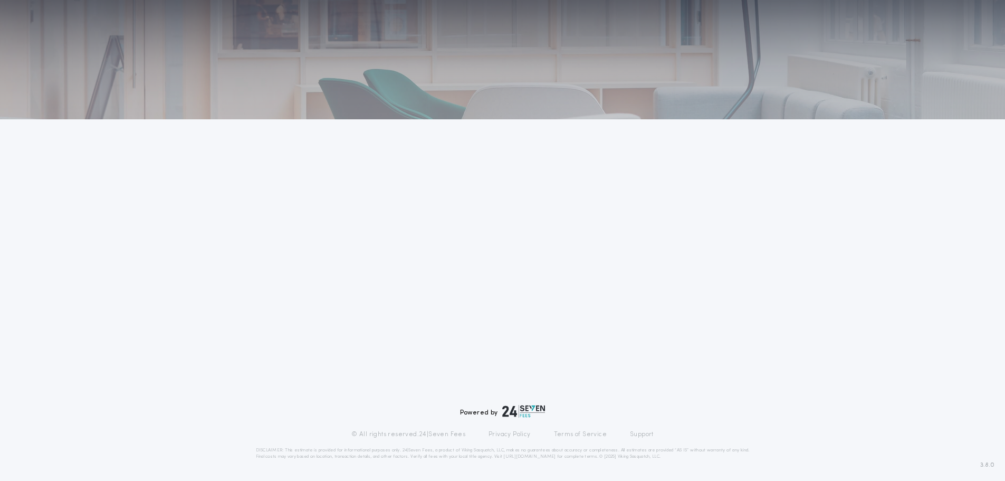 The width and height of the screenshot is (1005, 481). What do you see at coordinates (503, 453) in the screenshot?
I see `p: DISCLAIMER: This estimate is provided for informational purposes only. 24|Seven Fees, a product o...` at bounding box center [503, 453].